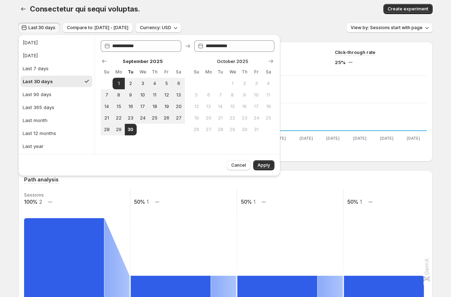  I want to click on button: Last 30 days, so click(56, 81).